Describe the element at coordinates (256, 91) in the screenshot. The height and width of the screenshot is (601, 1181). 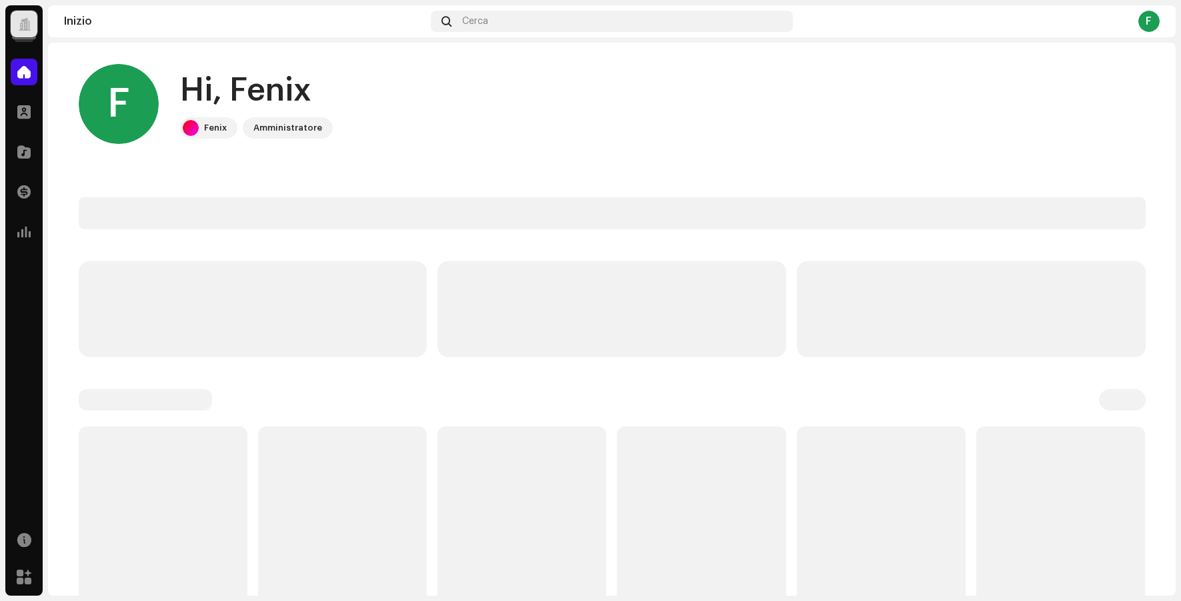
I see `div: Hi, Fenix` at that location.